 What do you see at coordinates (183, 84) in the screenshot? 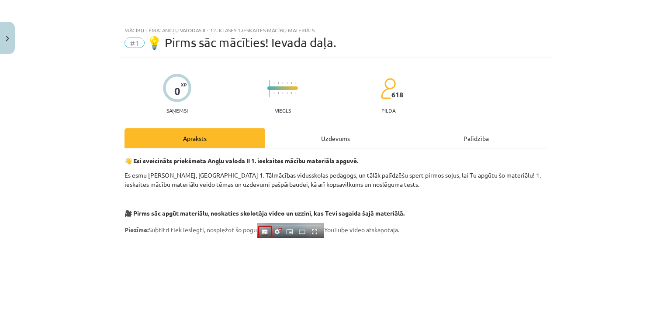
I see `span: XP` at bounding box center [183, 84].